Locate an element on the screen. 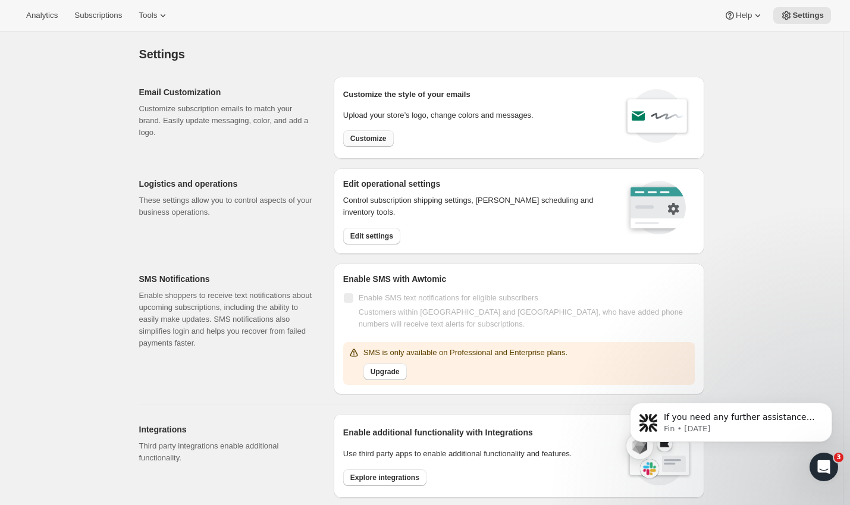  span: Help is located at coordinates (744, 15).